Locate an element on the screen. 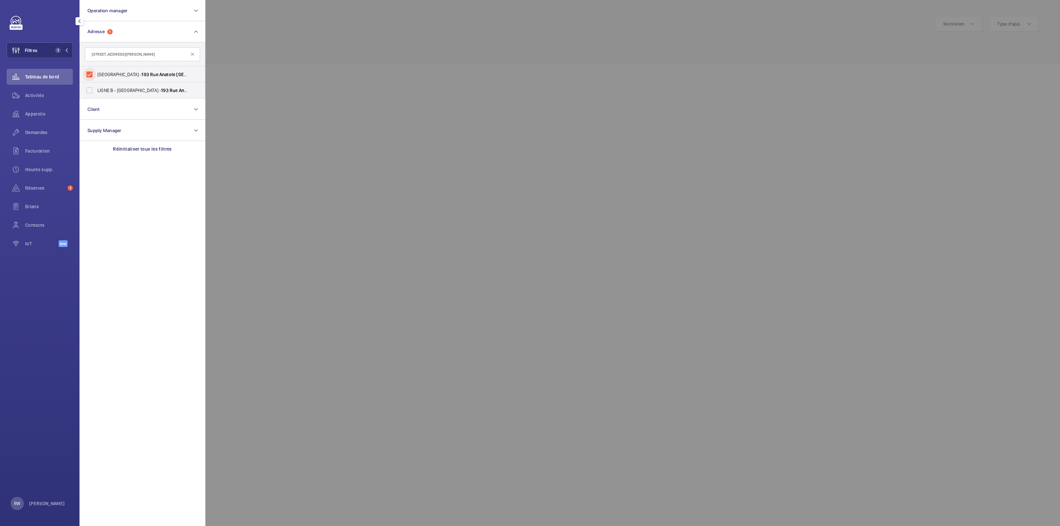 The image size is (1060, 526). span: Appareils is located at coordinates (49, 114).